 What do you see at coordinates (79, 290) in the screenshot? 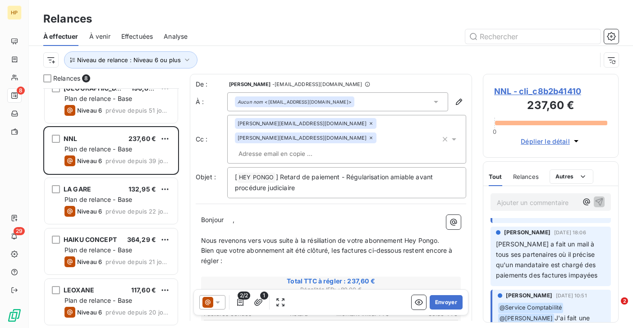
I see `span: LEOXANE` at bounding box center [79, 290].